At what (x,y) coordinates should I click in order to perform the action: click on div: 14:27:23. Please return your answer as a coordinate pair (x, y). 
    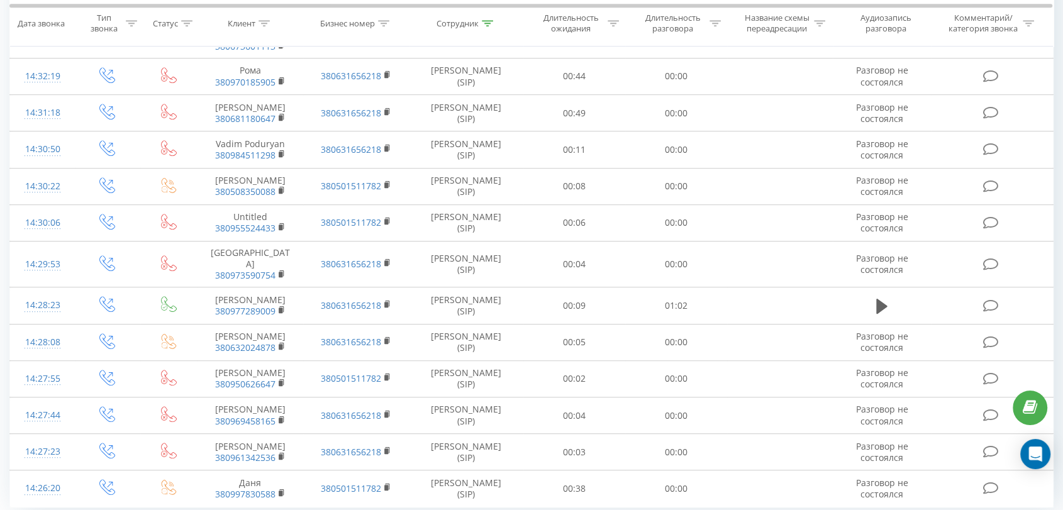
    Looking at the image, I should click on (42, 452).